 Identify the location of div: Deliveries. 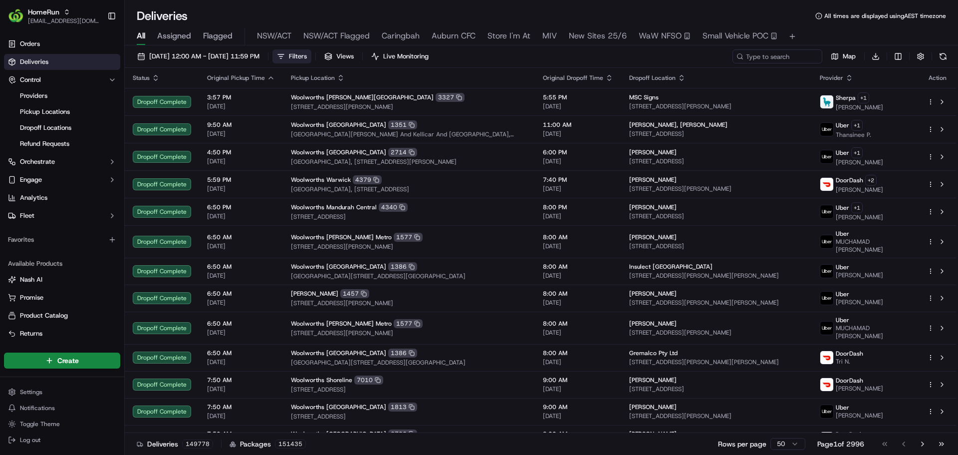
(175, 444).